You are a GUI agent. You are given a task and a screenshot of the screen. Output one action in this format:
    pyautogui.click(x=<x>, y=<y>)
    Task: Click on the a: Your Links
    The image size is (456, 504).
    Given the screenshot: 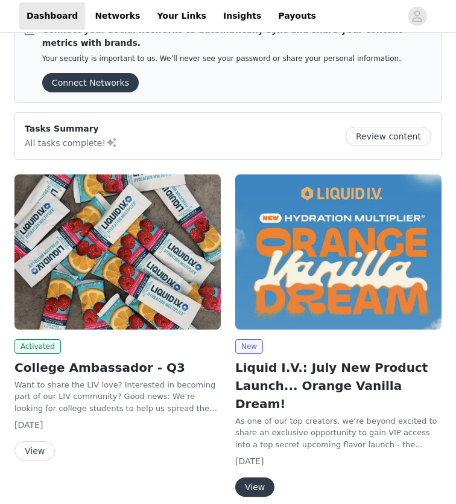 What is the action you would take?
    pyautogui.click(x=182, y=16)
    